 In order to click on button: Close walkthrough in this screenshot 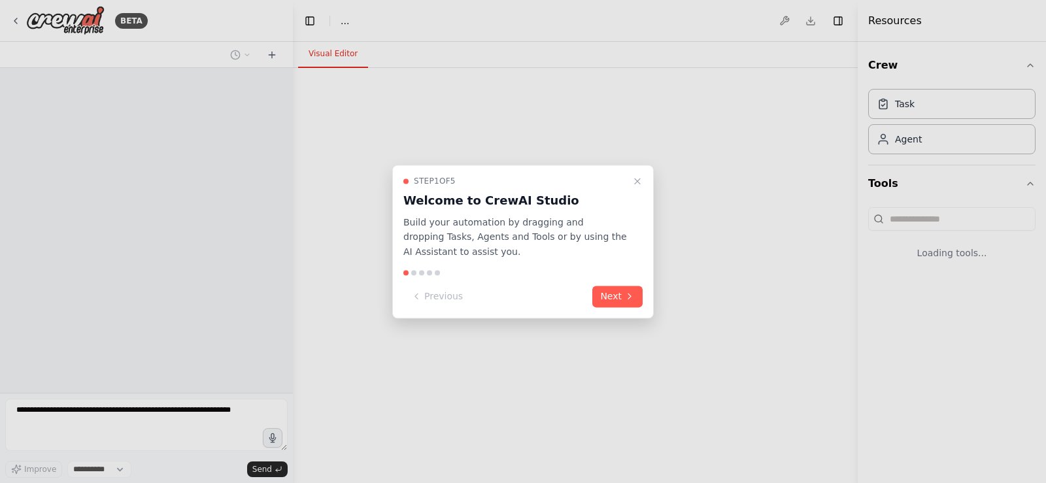, I will do `click(638, 181)`.